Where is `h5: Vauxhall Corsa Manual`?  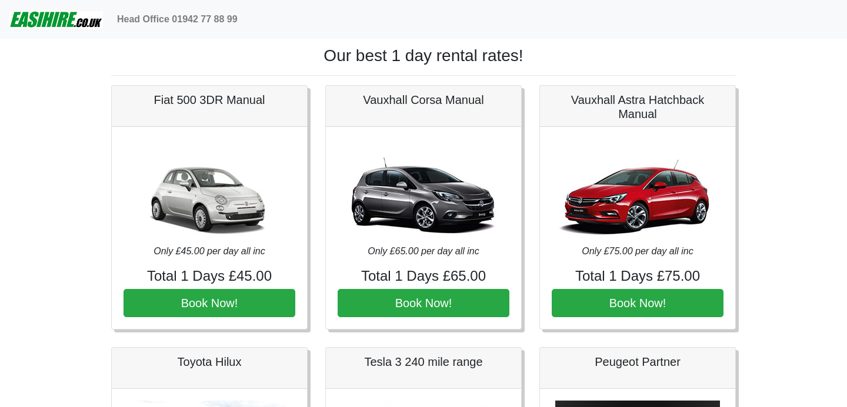 h5: Vauxhall Corsa Manual is located at coordinates (423, 100).